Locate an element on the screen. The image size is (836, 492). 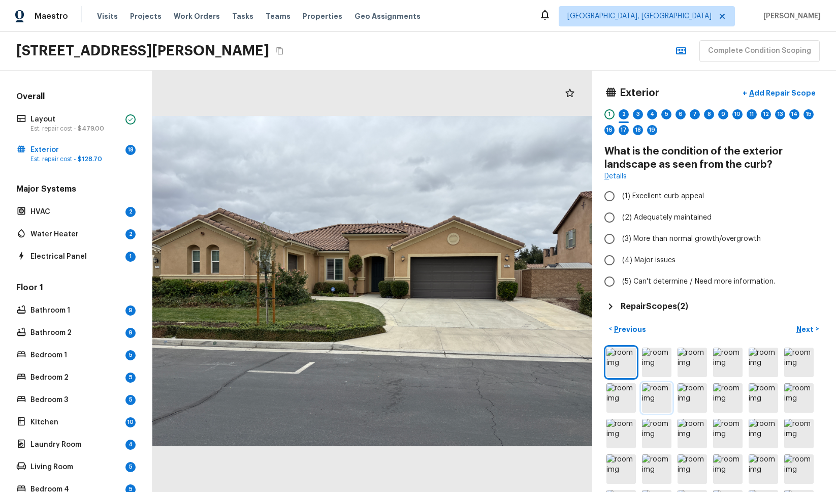
span: Tasks is located at coordinates (243, 16).